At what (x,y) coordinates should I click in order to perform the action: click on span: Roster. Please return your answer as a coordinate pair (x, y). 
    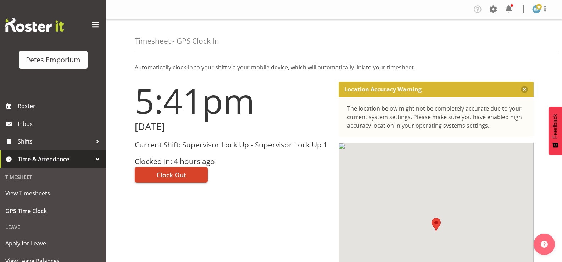
    Looking at the image, I should click on (60, 106).